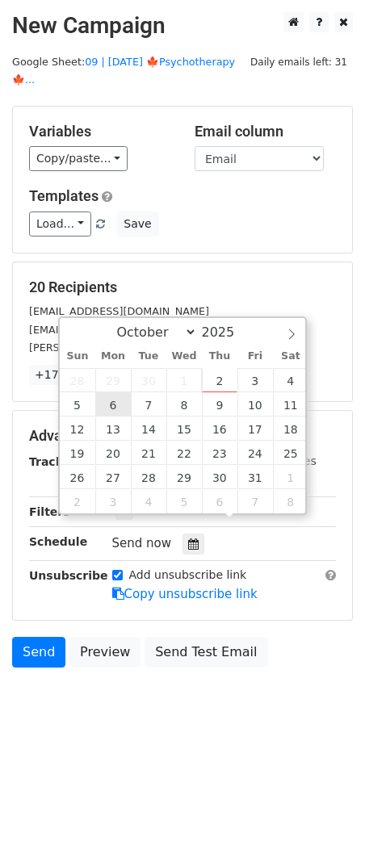 Image resolution: width=365 pixels, height=854 pixels. I want to click on a: Templates, so click(64, 195).